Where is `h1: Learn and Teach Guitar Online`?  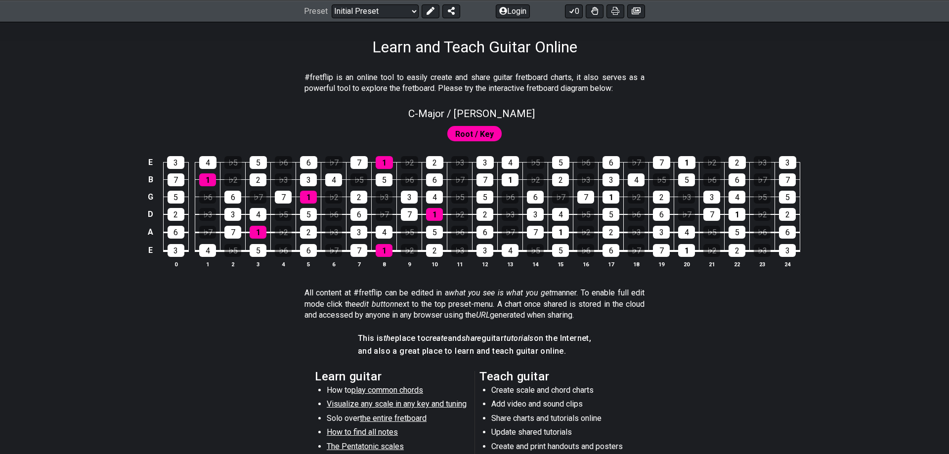 h1: Learn and Teach Guitar Online is located at coordinates (475, 47).